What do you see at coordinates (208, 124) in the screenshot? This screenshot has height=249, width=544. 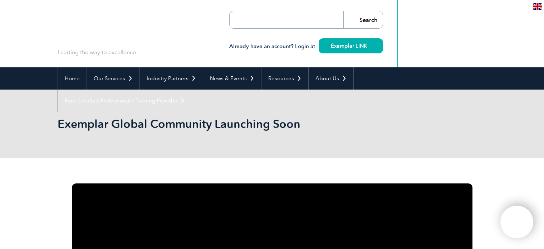 I see `h2: Exemplar Global Community Launching Soon` at bounding box center [208, 124].